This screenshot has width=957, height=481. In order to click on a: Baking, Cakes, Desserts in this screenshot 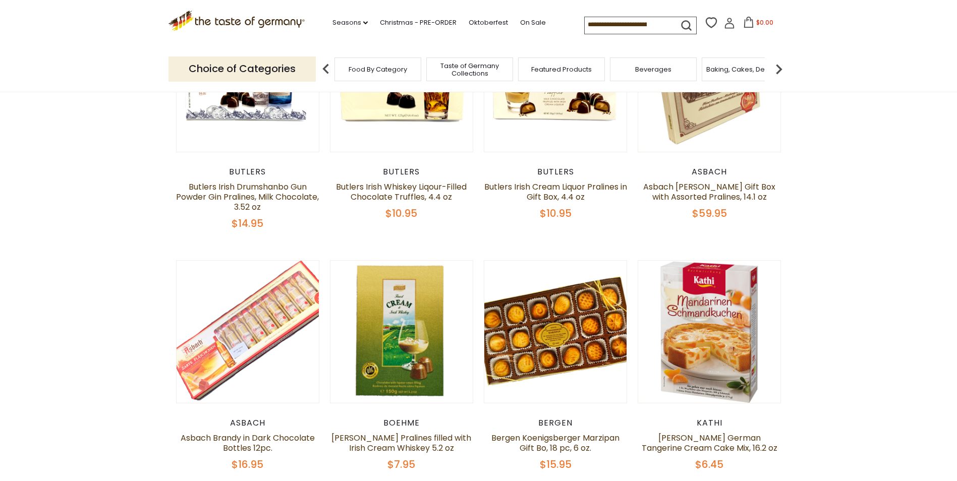, I will do `click(745, 69)`.